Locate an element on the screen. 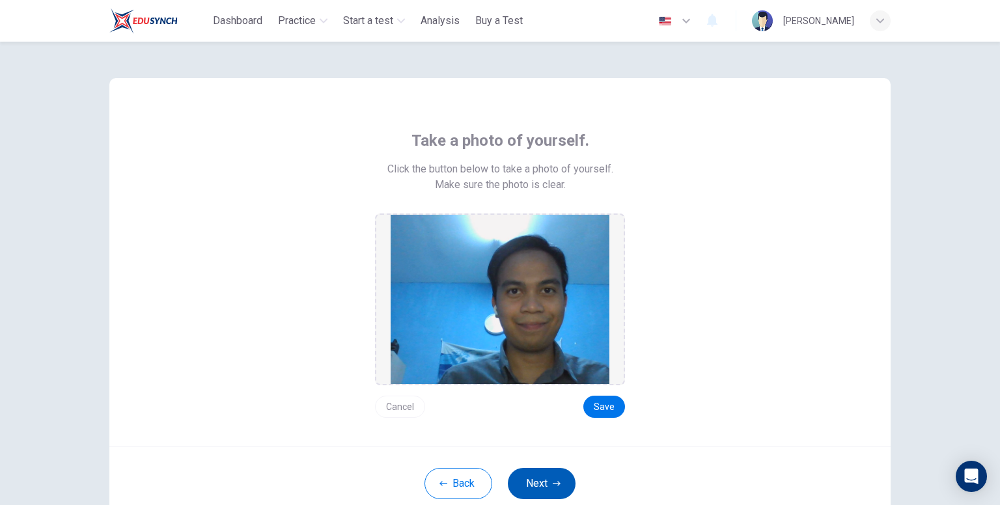 The width and height of the screenshot is (1000, 505). button: Analysis is located at coordinates (440, 21).